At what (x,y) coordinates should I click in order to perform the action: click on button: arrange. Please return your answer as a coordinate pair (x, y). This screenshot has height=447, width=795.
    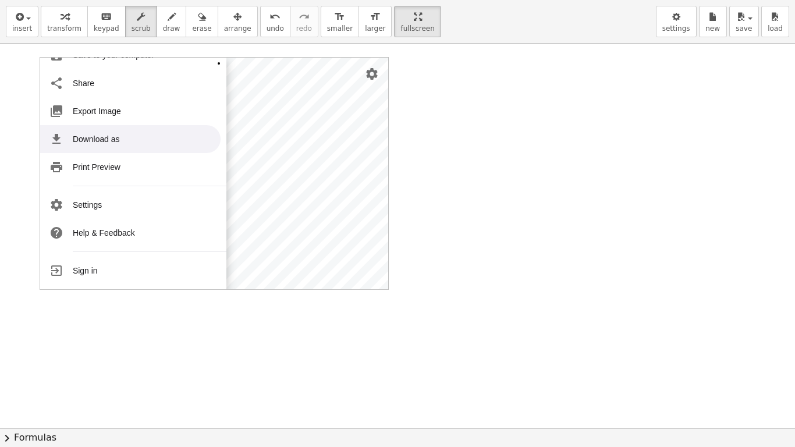
    Looking at the image, I should click on (237, 22).